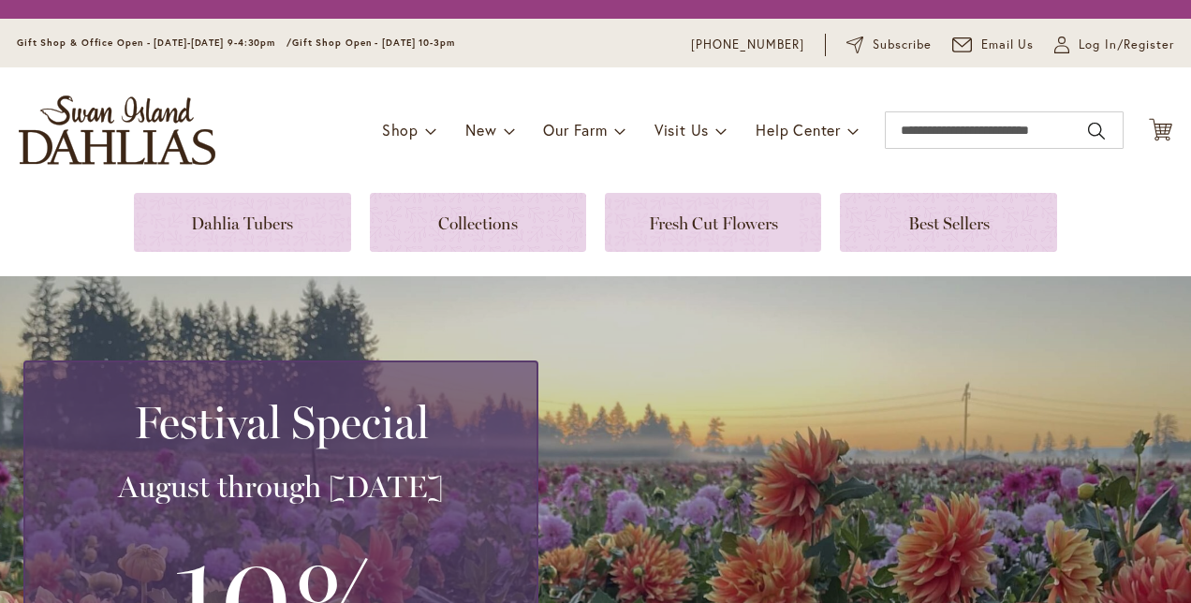 Image resolution: width=1191 pixels, height=603 pixels. Describe the element at coordinates (117, 130) in the screenshot. I see `a: store logo` at that location.